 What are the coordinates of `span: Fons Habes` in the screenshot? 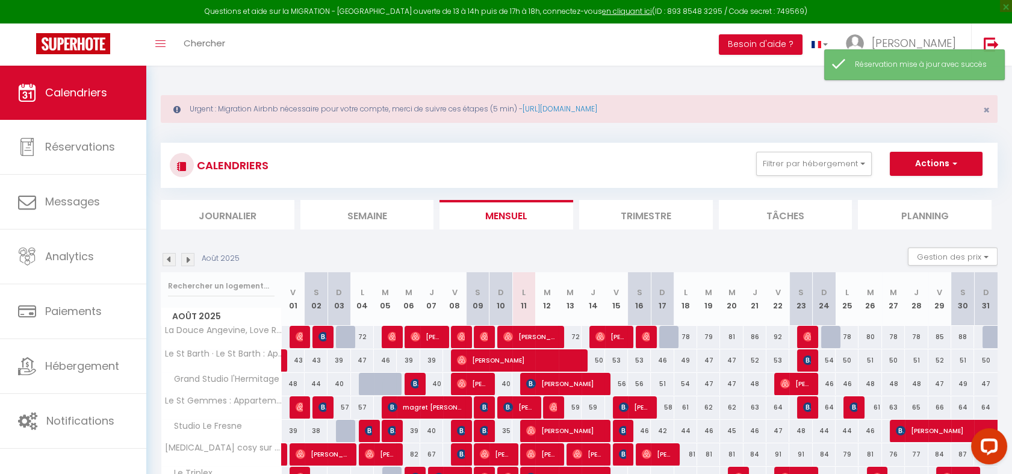 It's located at (483, 430).